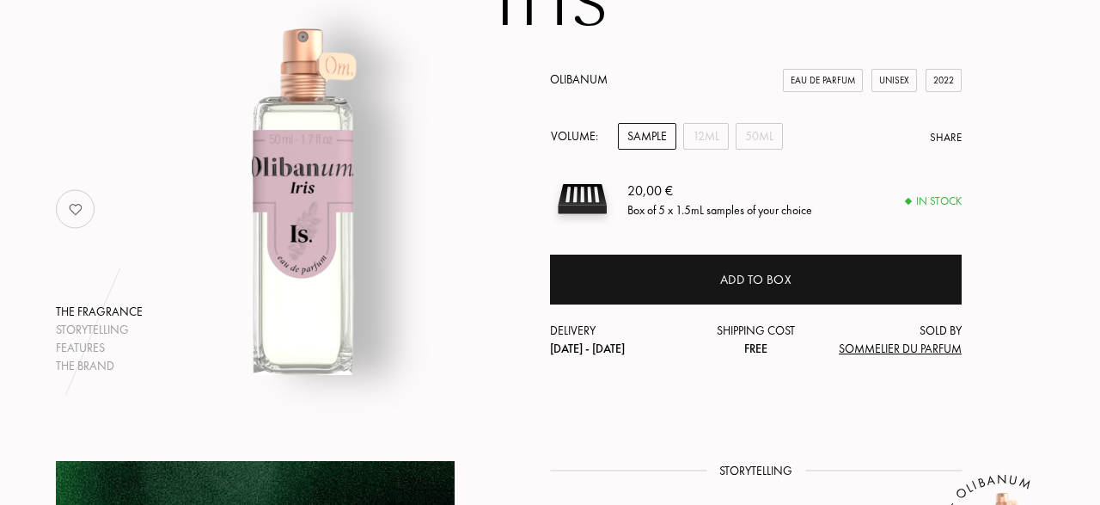  Describe the element at coordinates (719, 190) in the screenshot. I see `div: 20,00 €` at that location.